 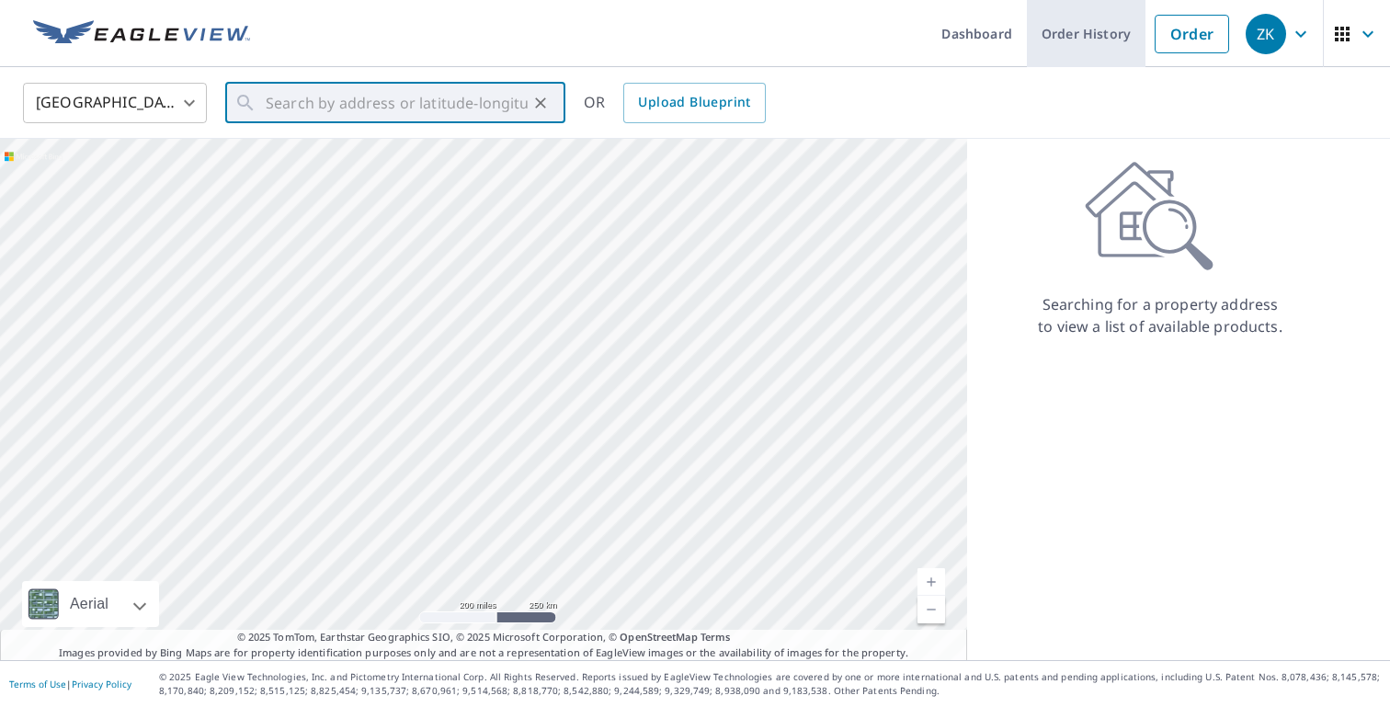 What do you see at coordinates (769, 684) in the screenshot?
I see `p: © 2025 Eagle View Technologies, Inc. and Pictometry International Corp. All Rights Reserved. Repo...` at bounding box center [769, 684].